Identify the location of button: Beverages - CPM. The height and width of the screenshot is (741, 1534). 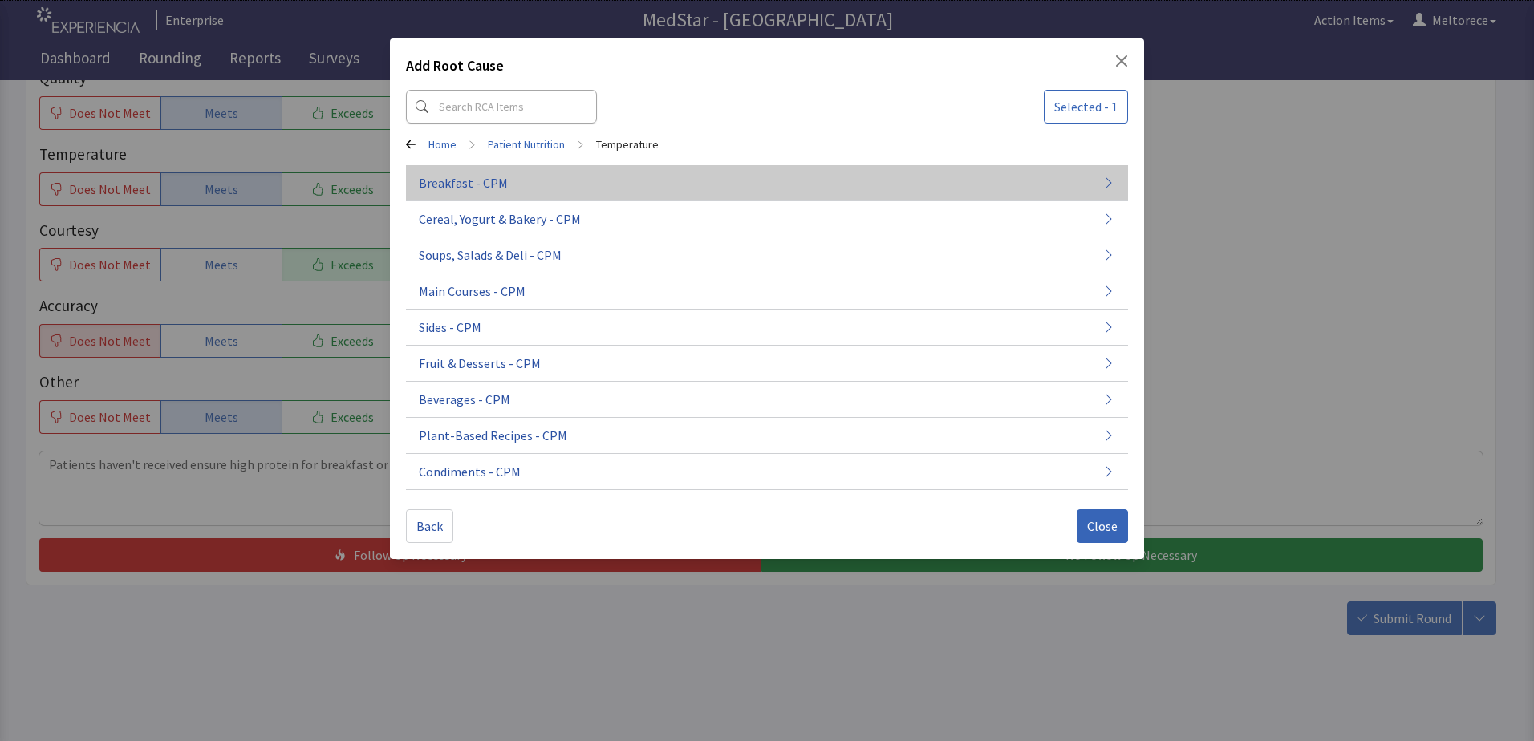
(767, 399).